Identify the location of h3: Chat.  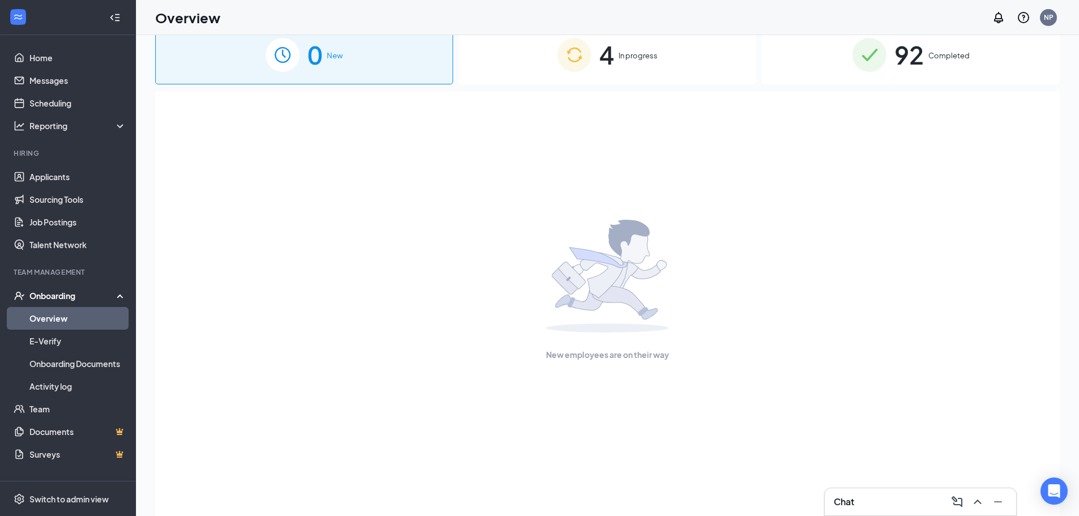
(844, 502).